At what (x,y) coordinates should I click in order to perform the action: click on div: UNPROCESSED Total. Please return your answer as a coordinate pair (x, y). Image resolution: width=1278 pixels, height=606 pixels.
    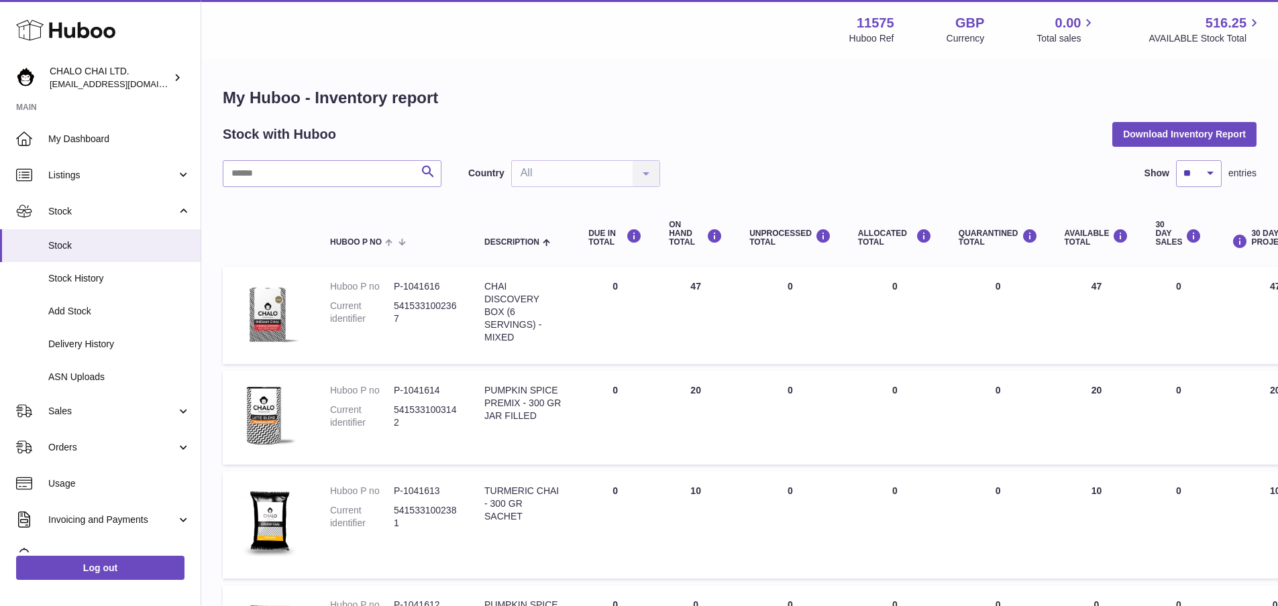
    Looking at the image, I should click on (790, 237).